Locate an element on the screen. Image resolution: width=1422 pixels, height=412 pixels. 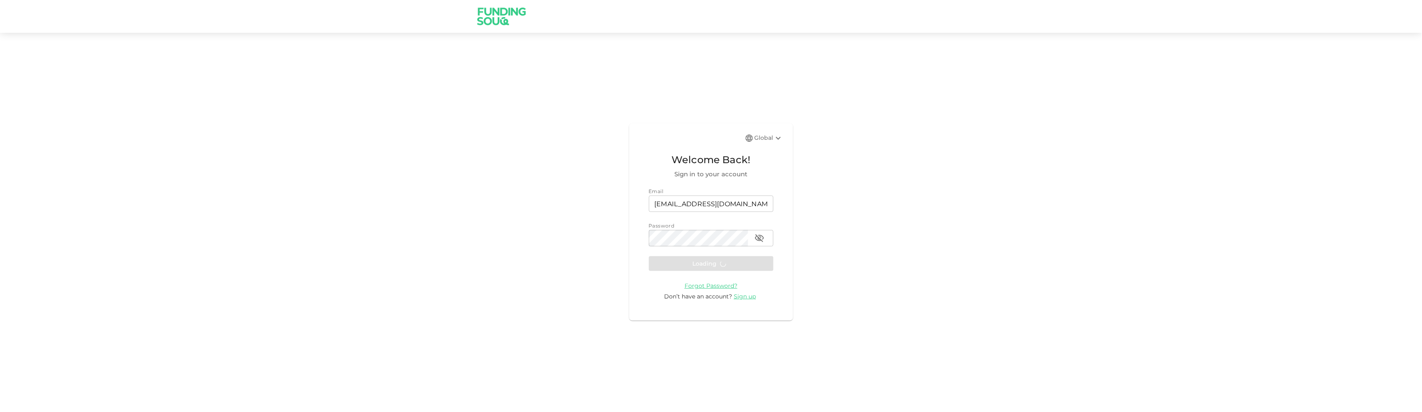
a: Forgot Password? is located at coordinates (711, 285).